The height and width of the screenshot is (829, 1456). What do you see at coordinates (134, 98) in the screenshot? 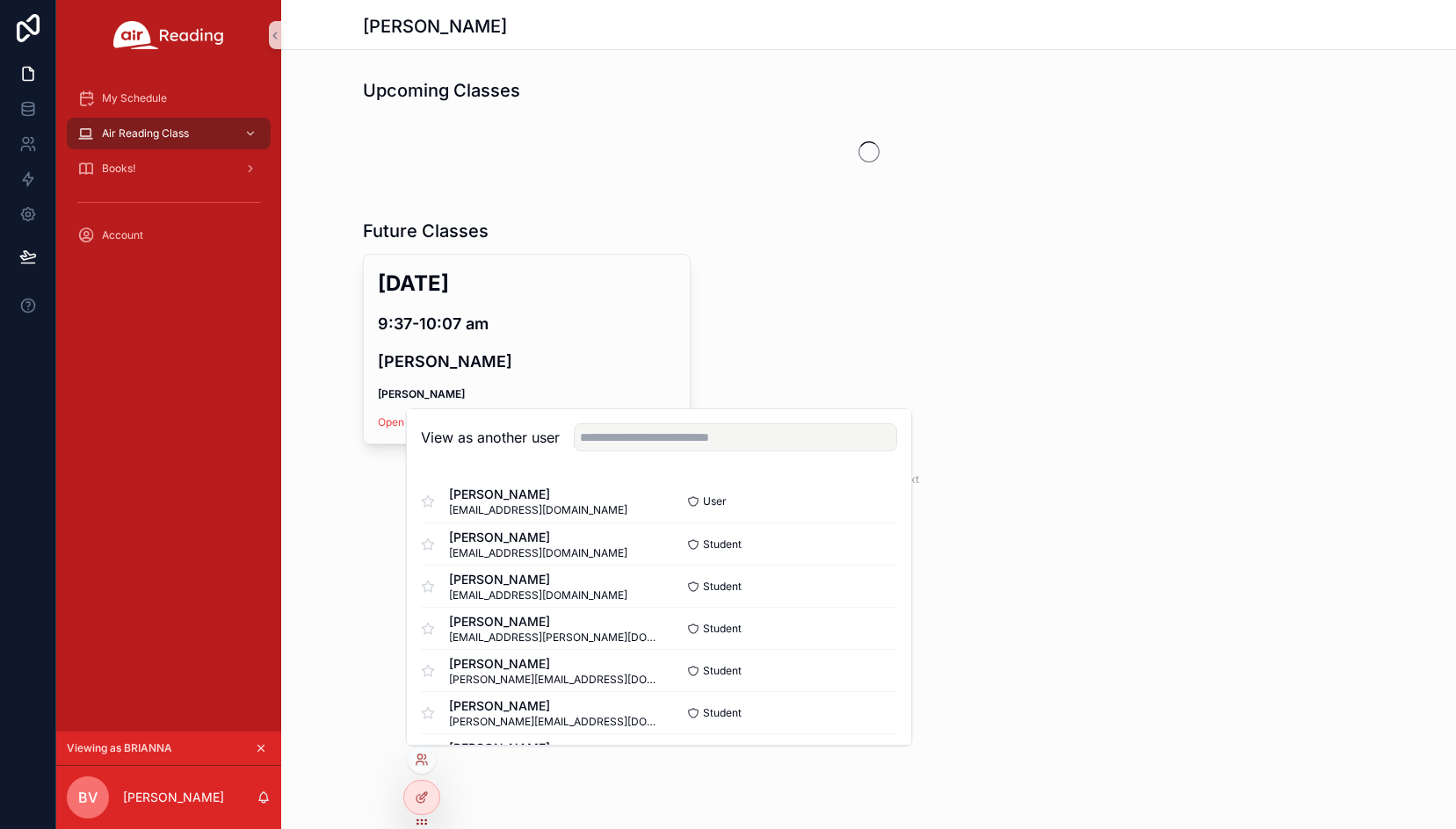
I see `span: My Schedule` at bounding box center [134, 98].